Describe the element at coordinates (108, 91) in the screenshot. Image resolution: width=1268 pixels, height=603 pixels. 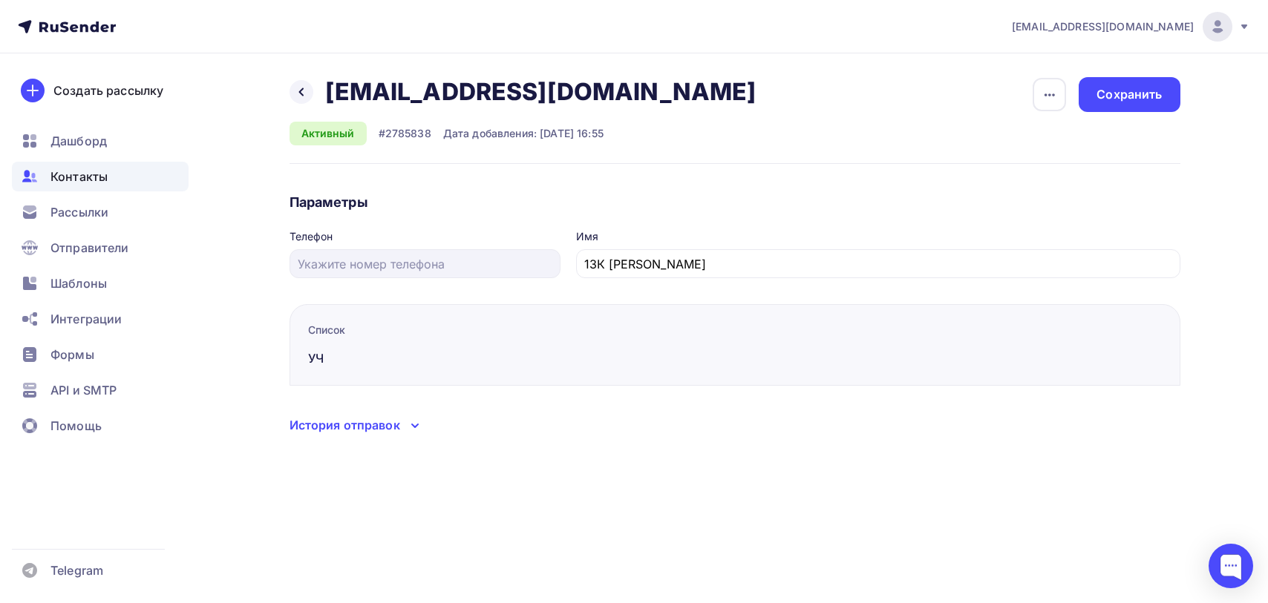
I see `div: Создать рассылку` at that location.